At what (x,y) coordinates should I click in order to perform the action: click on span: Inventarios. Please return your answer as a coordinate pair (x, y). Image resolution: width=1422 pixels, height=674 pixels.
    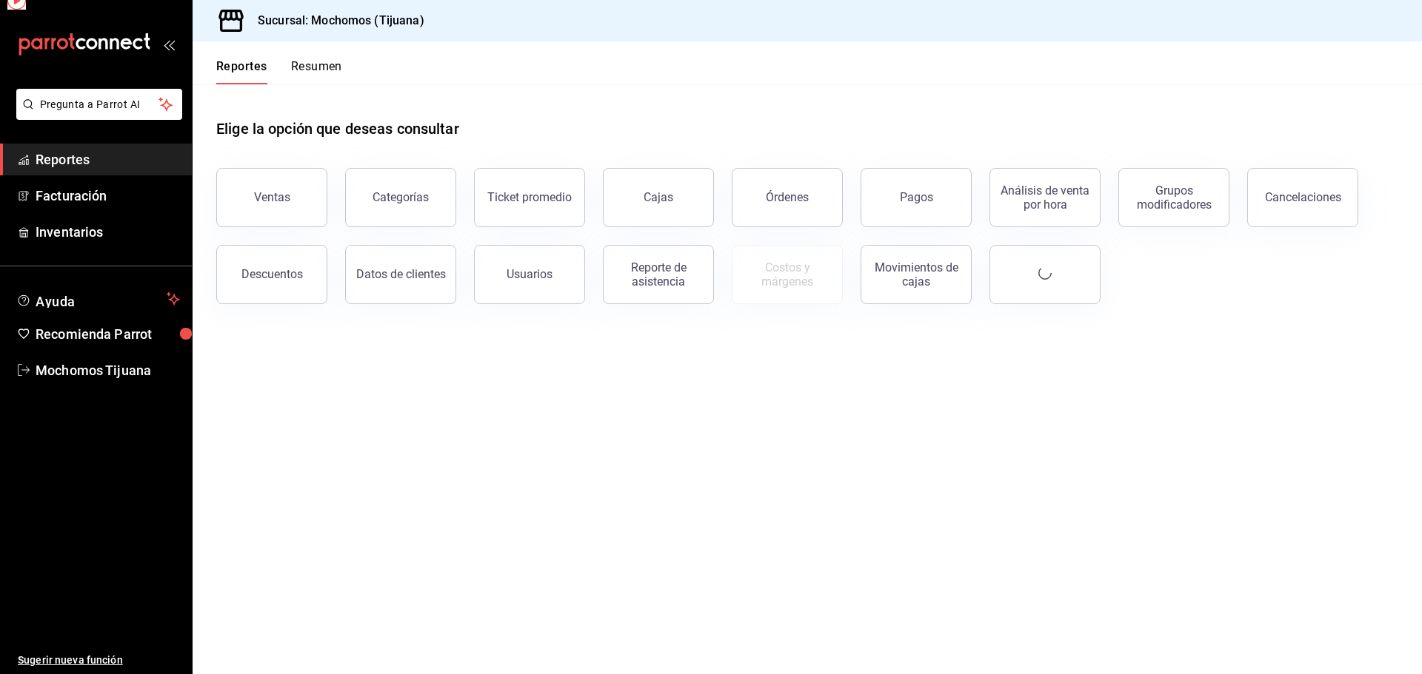
    Looking at the image, I should click on (107, 232).